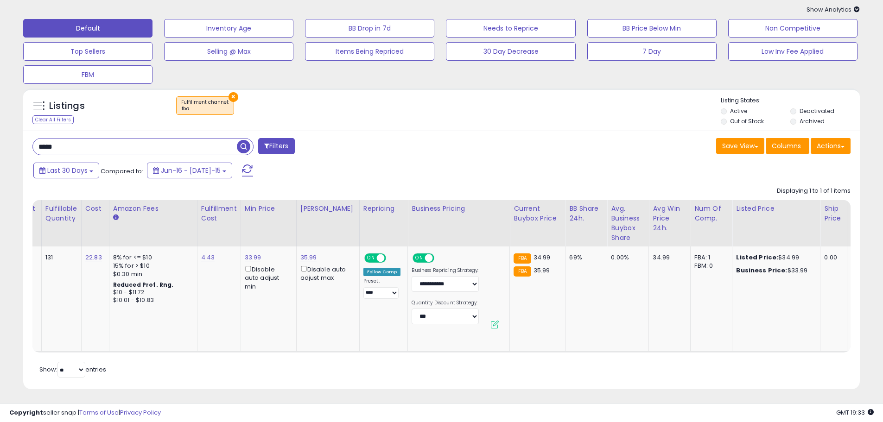  Describe the element at coordinates (584, 258) in the screenshot. I see `div: 69%` at that location.